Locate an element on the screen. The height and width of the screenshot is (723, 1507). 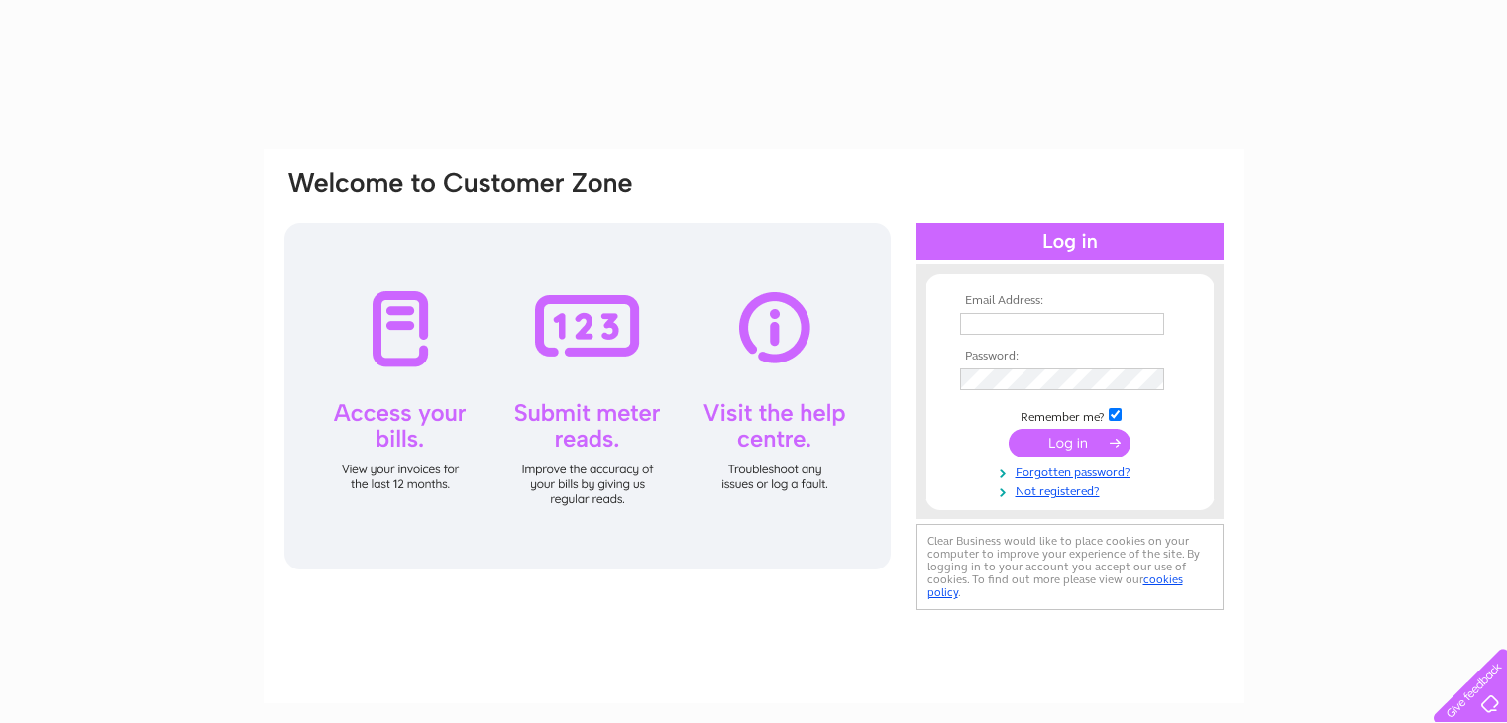
th: Email Address: is located at coordinates (1070, 301).